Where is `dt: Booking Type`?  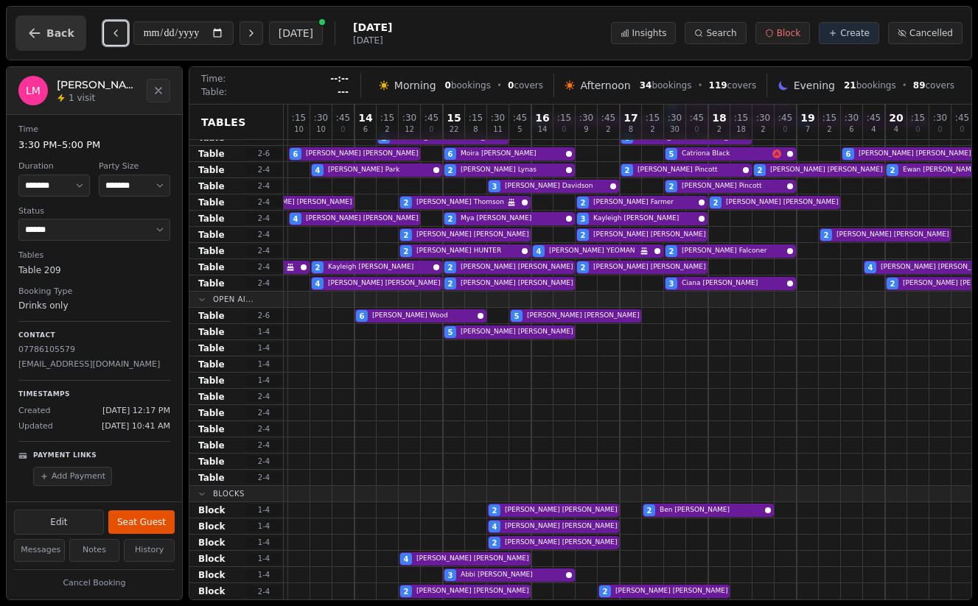 dt: Booking Type is located at coordinates (94, 292).